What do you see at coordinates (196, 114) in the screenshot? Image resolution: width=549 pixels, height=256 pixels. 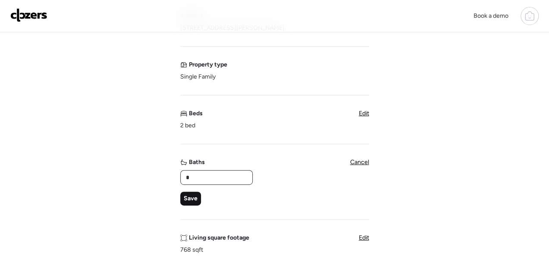 I see `span: Beds` at bounding box center [196, 114].